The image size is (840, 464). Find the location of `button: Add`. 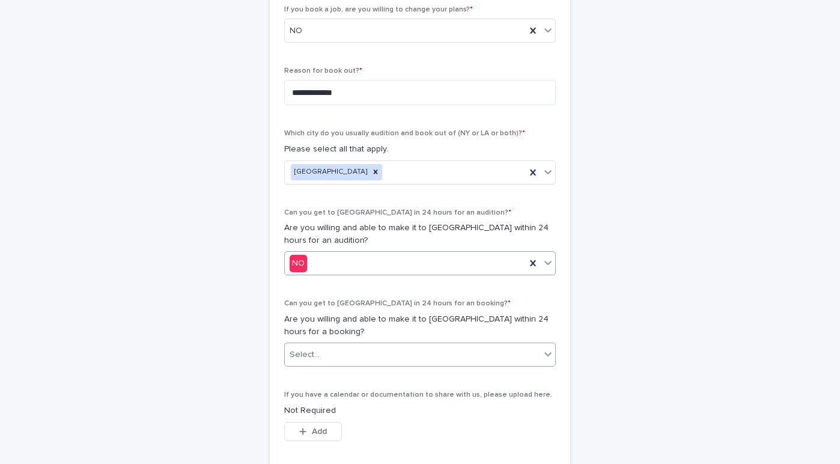

button: Add is located at coordinates (313, 431).